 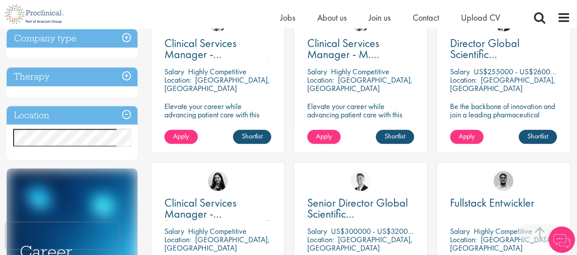 I want to click on img: George Watson, so click(x=360, y=181).